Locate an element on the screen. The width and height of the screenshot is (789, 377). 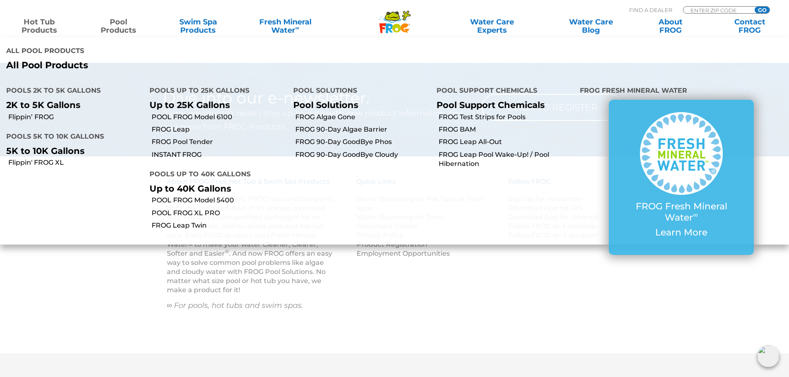
a: Hot TubProducts is located at coordinates (39, 26).